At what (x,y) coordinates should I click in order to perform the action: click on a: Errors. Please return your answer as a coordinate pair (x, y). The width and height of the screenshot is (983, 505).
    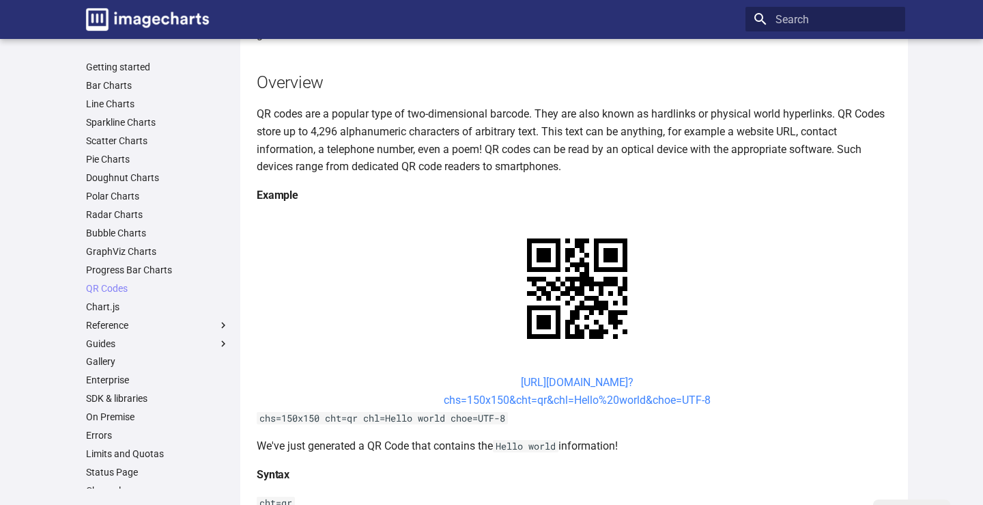
    Looking at the image, I should click on (158, 435).